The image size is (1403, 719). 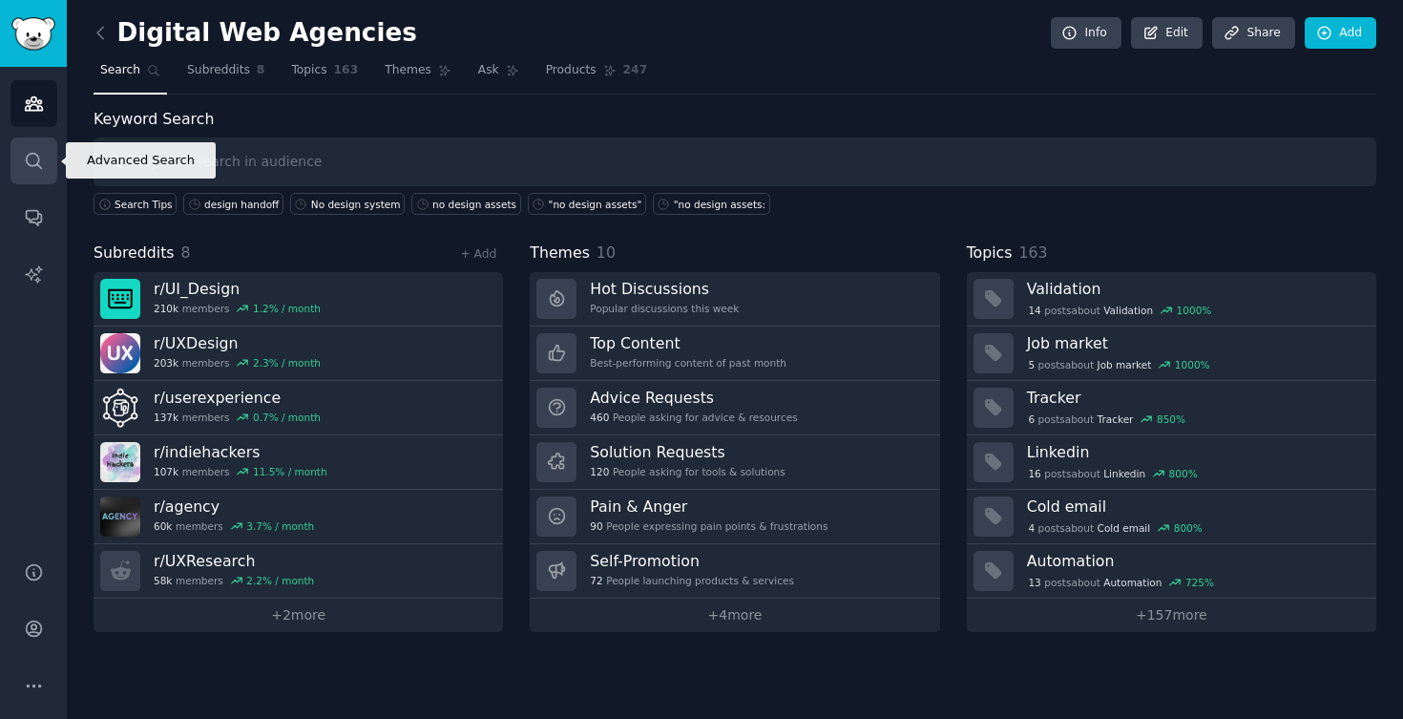 What do you see at coordinates (664, 288) in the screenshot?
I see `h3: Hot Discussions` at bounding box center [664, 288].